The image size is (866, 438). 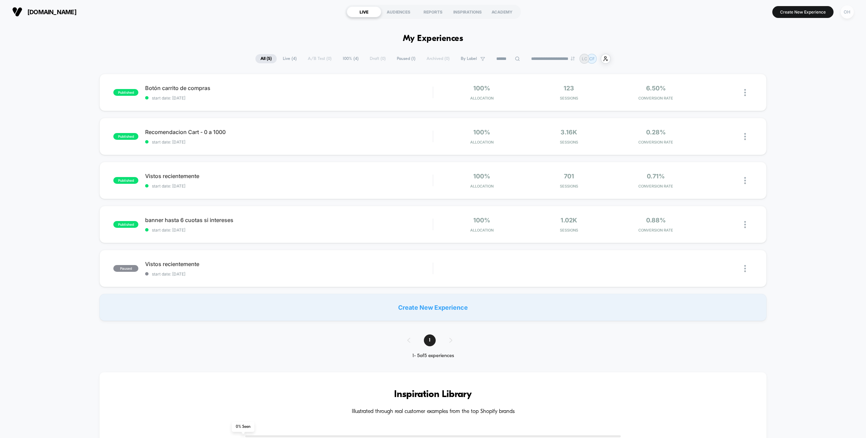 What do you see at coordinates (17, 12) in the screenshot?
I see `img: Visually logo` at bounding box center [17, 12].